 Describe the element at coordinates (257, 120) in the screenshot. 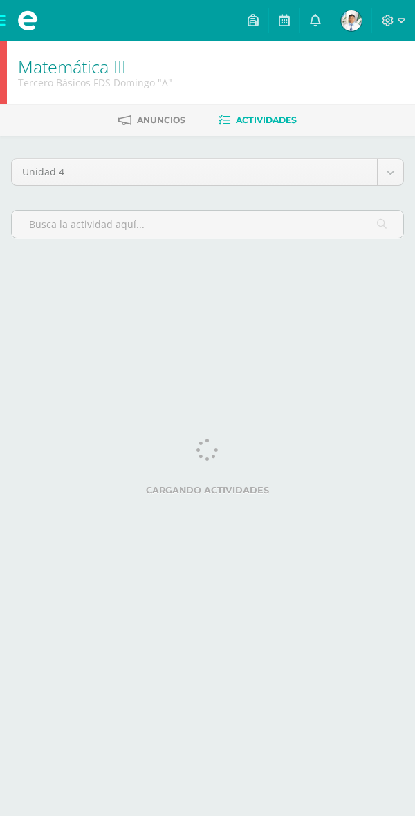

I see `a: Actividades` at that location.